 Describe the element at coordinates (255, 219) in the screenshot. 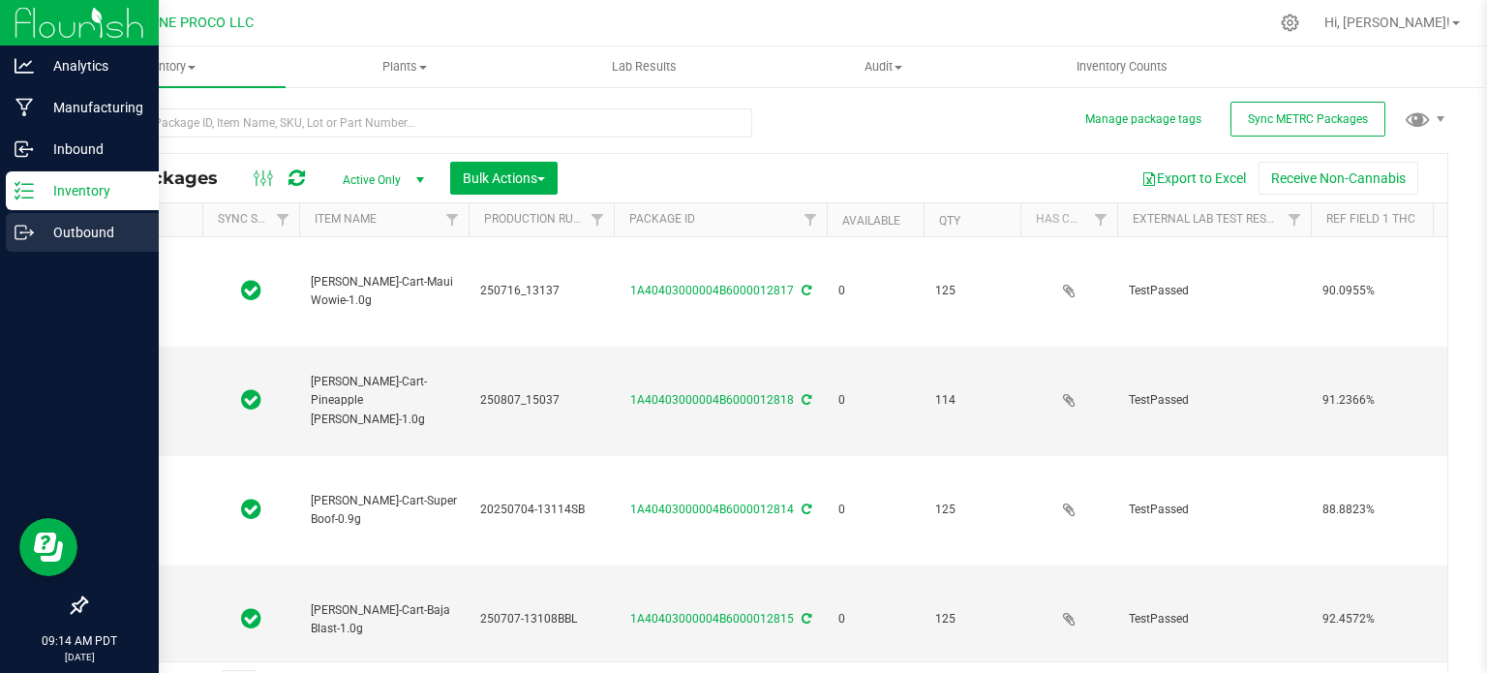

I see `a: Sync Status` at that location.